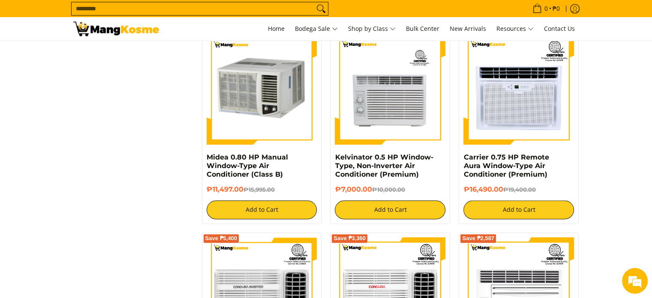  What do you see at coordinates (546, 9) in the screenshot?
I see `span: 0` at bounding box center [546, 9].